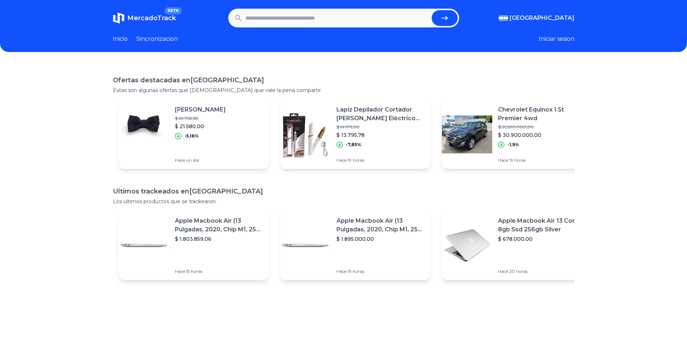  What do you see at coordinates (542, 271) in the screenshot?
I see `p: Hace 20 horas` at bounding box center [542, 271].